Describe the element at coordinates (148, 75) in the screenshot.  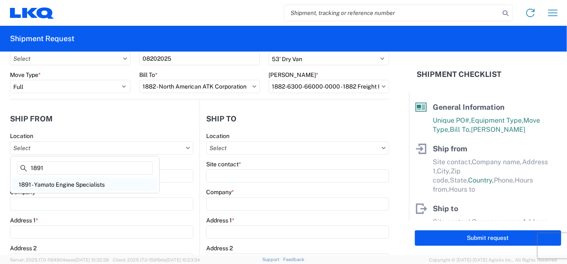
I see `label: Bill To` at that location.